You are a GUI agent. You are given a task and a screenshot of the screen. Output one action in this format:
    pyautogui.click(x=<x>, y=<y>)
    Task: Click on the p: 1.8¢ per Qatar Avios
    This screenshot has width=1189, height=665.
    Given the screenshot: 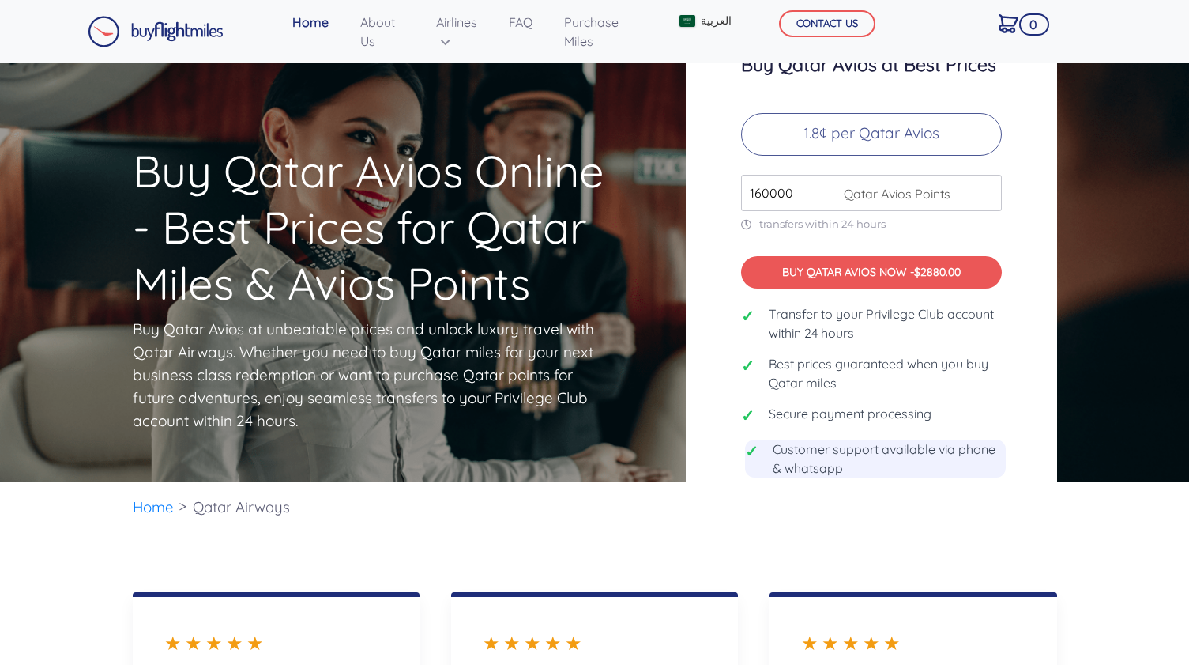 What is the action you would take?
    pyautogui.click(x=872, y=134)
    